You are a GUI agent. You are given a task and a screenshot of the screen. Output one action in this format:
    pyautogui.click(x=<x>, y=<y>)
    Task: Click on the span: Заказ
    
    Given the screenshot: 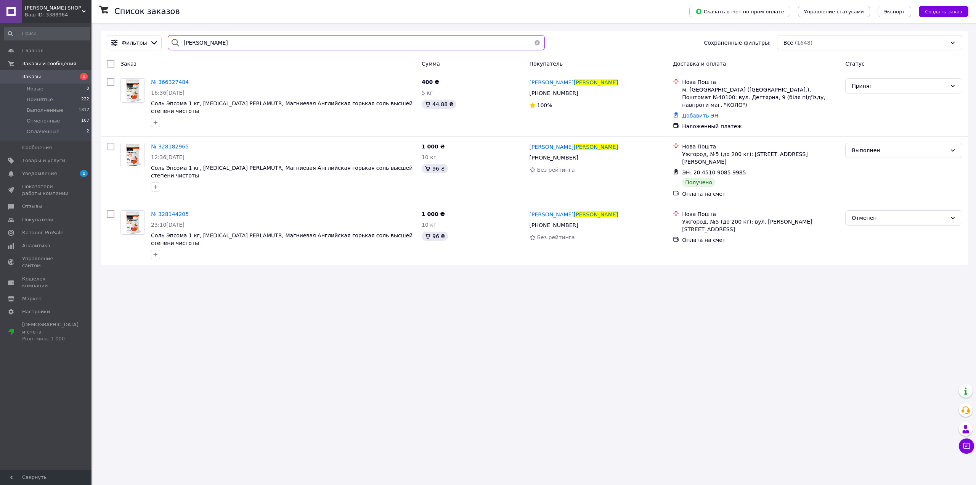 What is the action you would take?
    pyautogui.click(x=128, y=64)
    